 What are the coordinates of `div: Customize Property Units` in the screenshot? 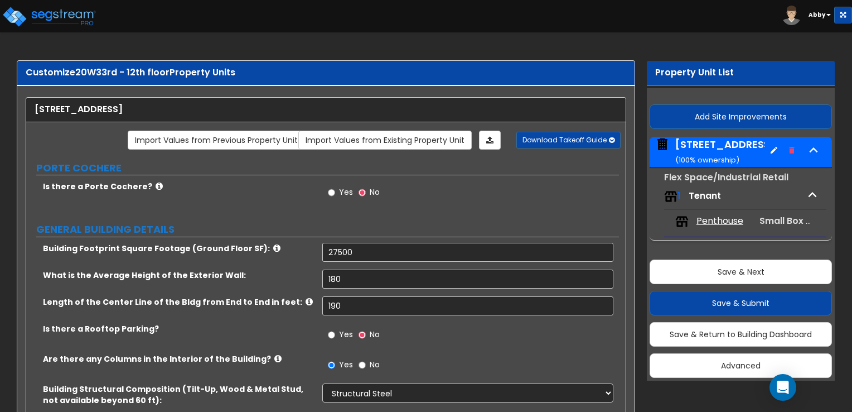 It's located at (326, 72).